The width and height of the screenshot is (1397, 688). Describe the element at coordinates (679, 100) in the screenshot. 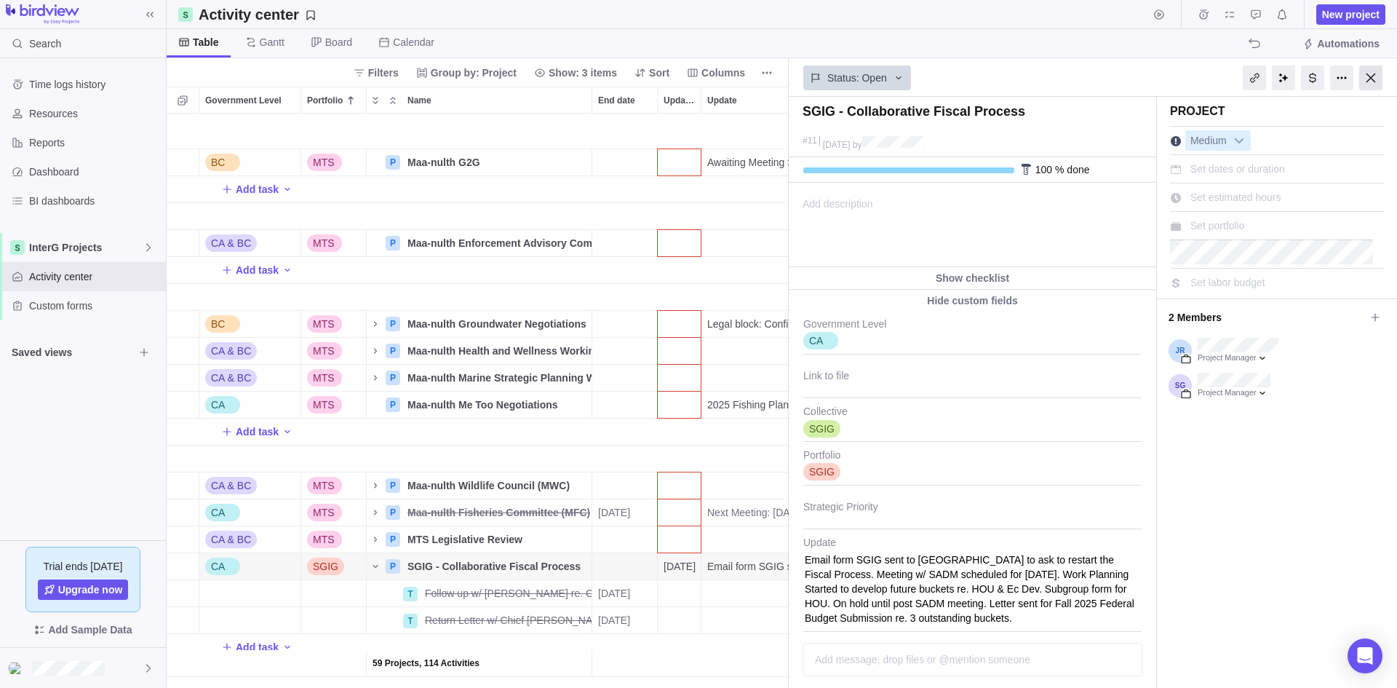

I see `span: Update Date` at that location.